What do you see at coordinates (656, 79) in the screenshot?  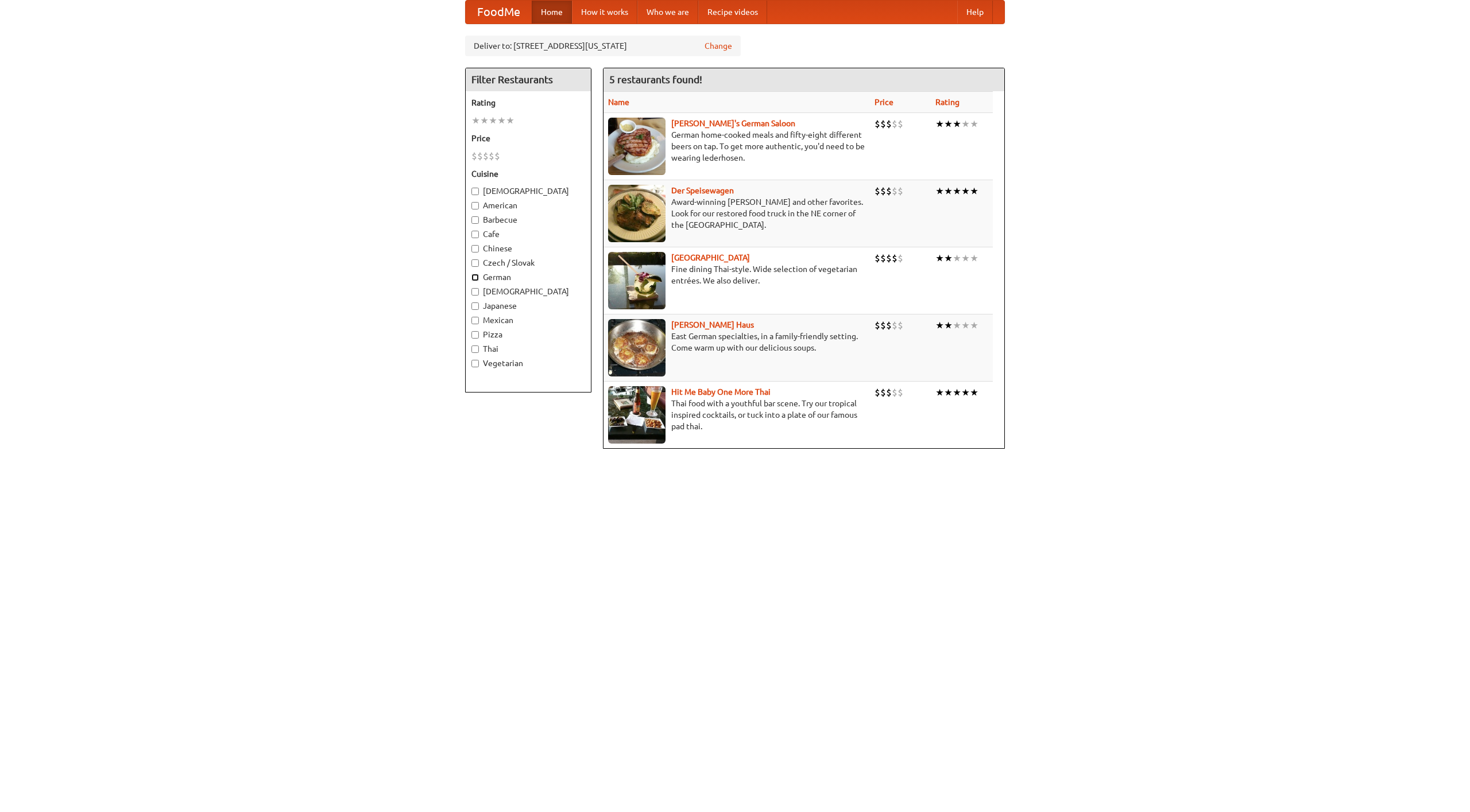 I see `ng-pluralize: 5 restaurants found!` at bounding box center [656, 79].